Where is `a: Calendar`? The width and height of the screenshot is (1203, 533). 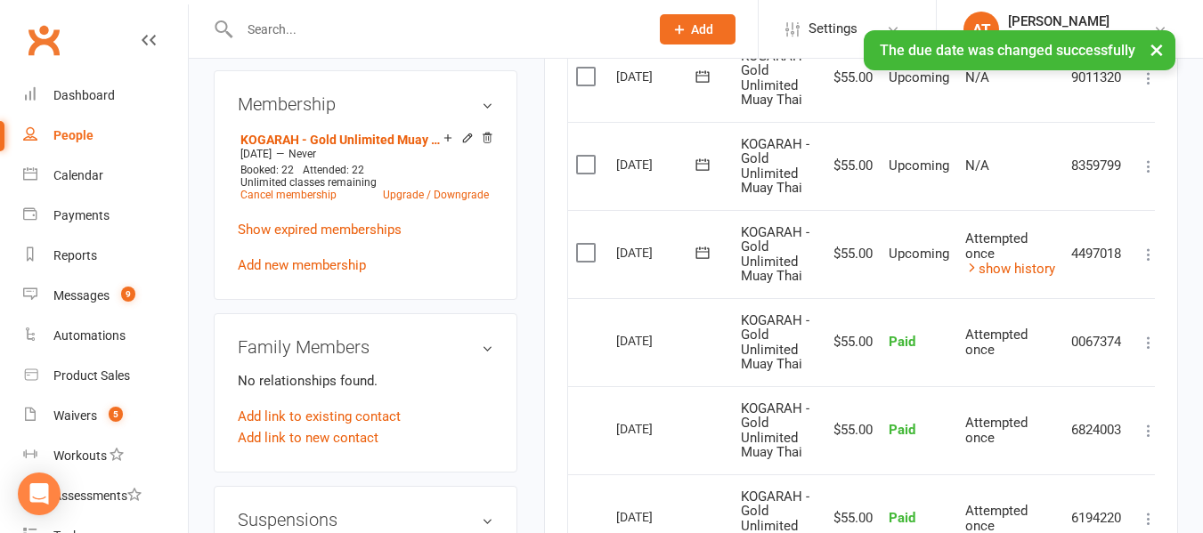 a: Calendar is located at coordinates (105, 175).